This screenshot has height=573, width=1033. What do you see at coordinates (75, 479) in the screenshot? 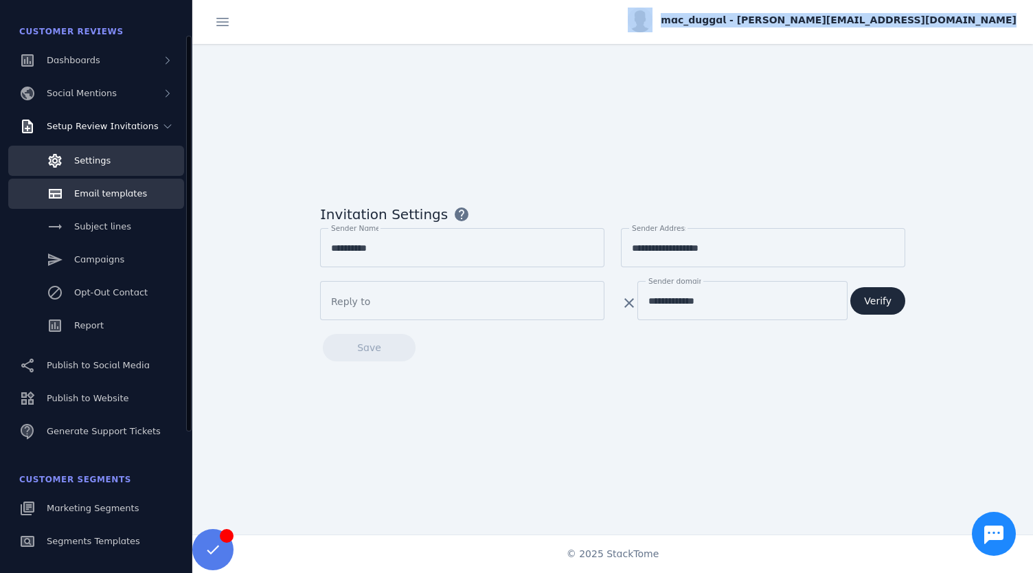
I see `span: Customer Segments` at bounding box center [75, 479].